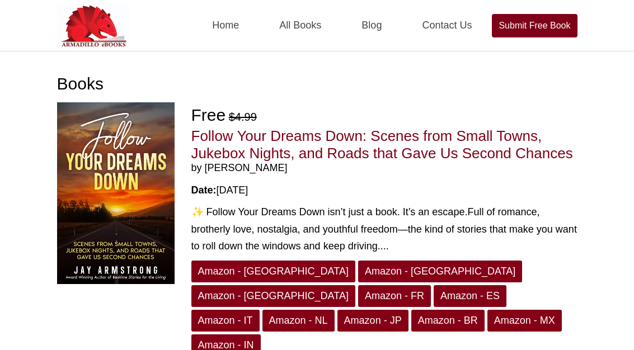  What do you see at coordinates (385, 229) in the screenshot?
I see `div: ✨ Follow Your Dreams Down isn’t just a book. It’s an escape.Full of romance, brotherly love, nost...` at bounding box center [385, 229].